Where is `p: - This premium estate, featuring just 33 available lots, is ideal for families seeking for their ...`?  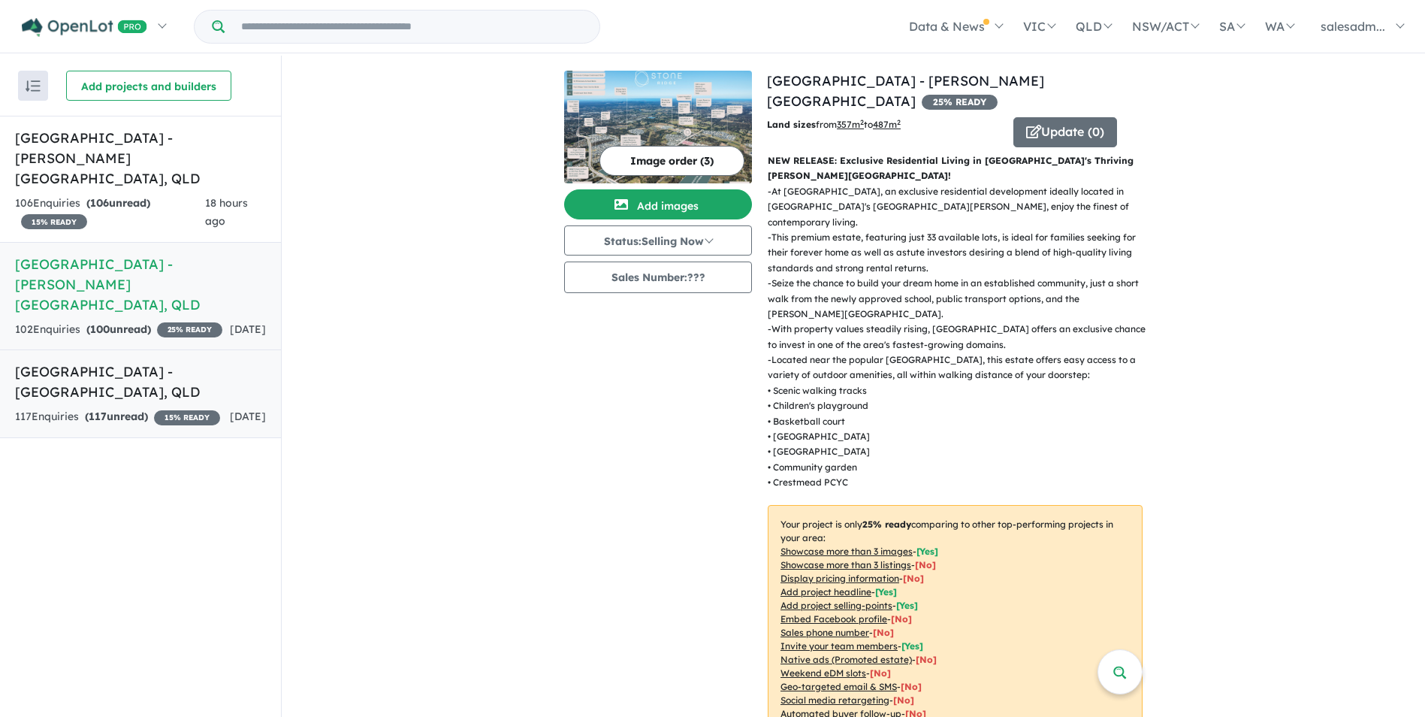
p: - This premium estate, featuring just 33 available lots, is ideal for families seeking for their ... is located at coordinates (961, 252).